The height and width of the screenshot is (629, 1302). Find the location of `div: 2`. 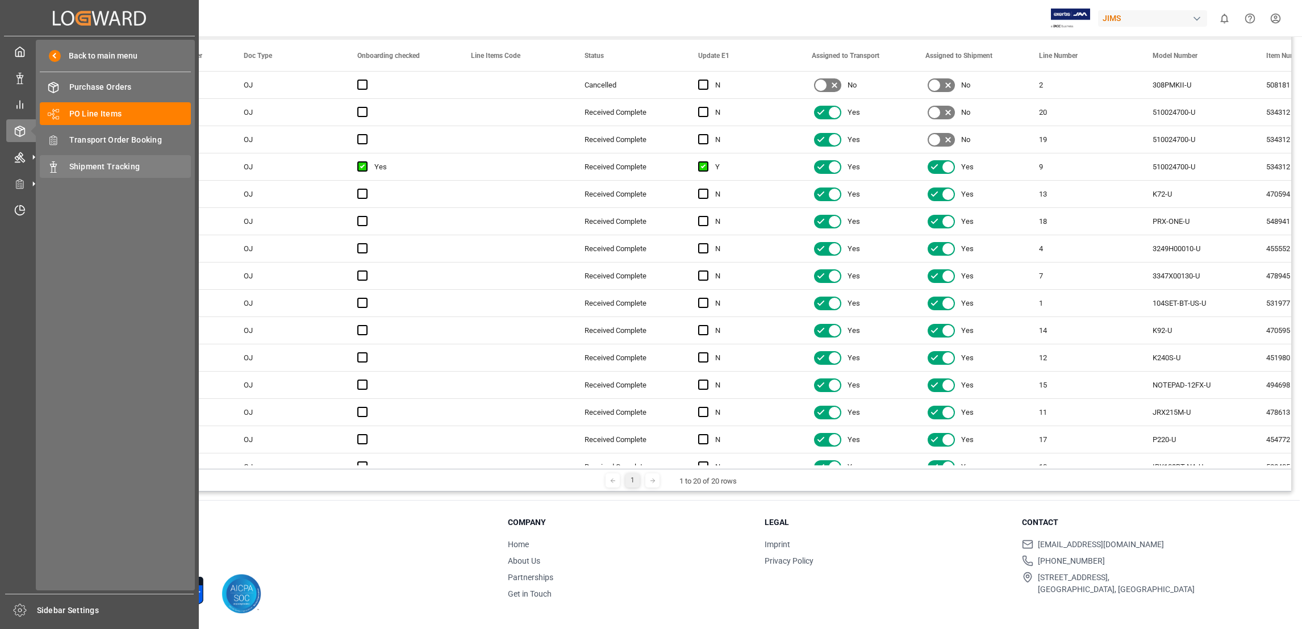

div: 2 is located at coordinates (1082, 85).